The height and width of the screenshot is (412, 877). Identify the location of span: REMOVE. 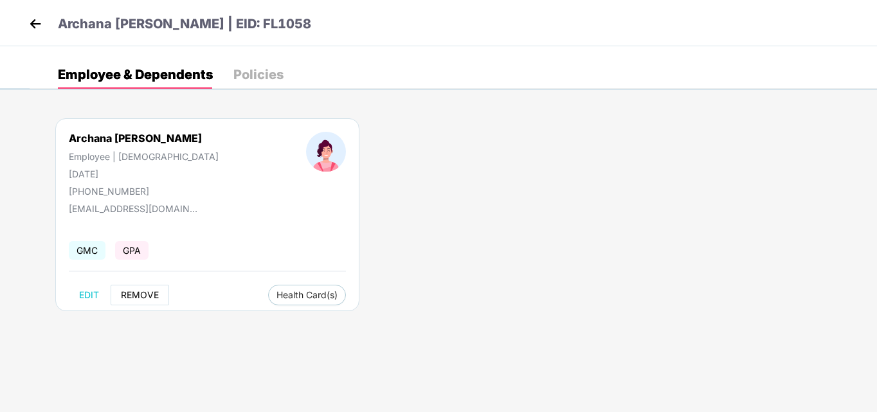
(140, 295).